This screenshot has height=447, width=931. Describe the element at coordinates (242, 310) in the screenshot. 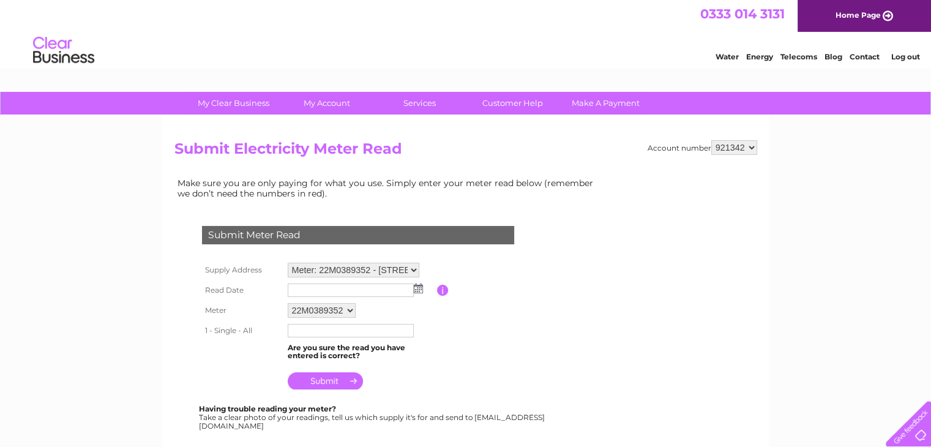

I see `th: Meter` at that location.